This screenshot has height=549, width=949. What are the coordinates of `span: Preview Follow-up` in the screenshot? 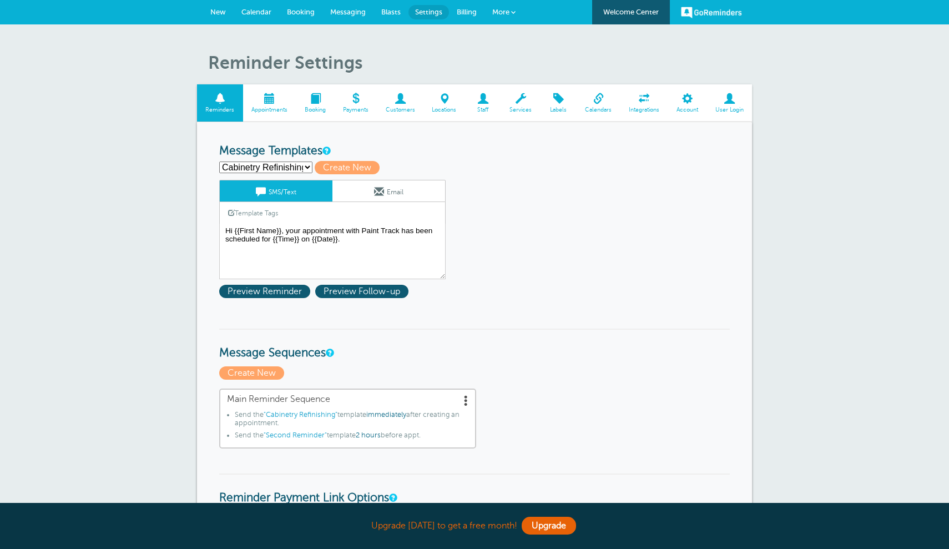 It's located at (362, 291).